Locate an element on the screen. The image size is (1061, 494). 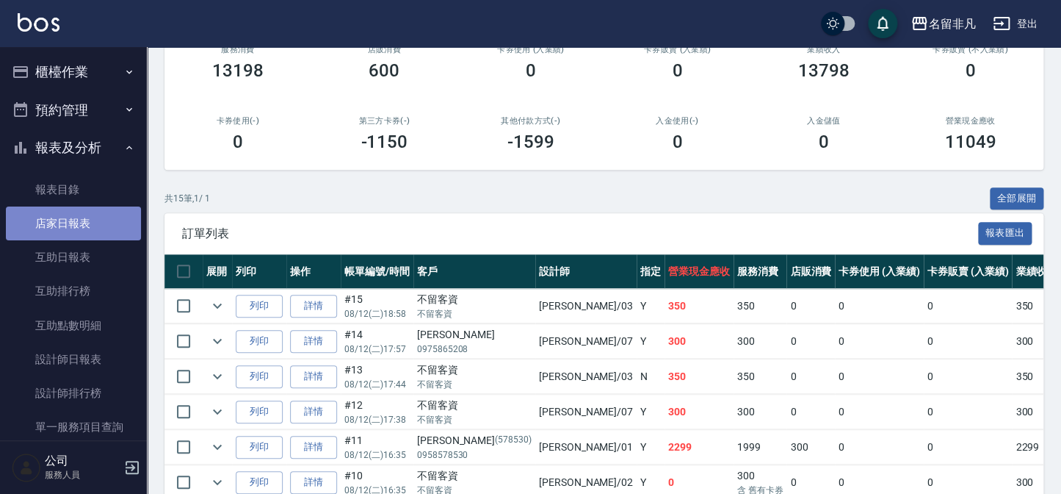
h3: 13798 is located at coordinates (824, 71).